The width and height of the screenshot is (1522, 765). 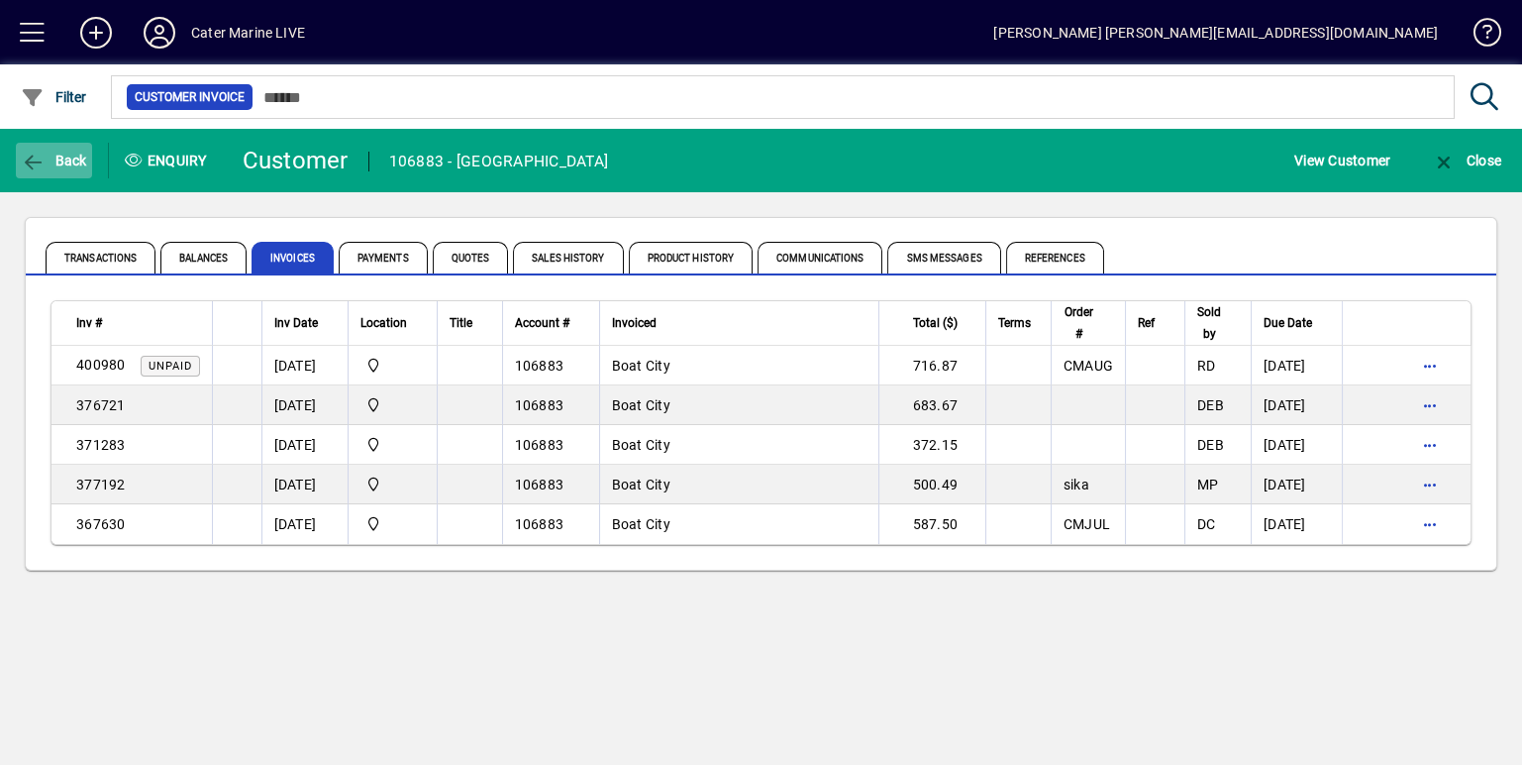 What do you see at coordinates (460, 323) in the screenshot?
I see `span: Title` at bounding box center [460, 323].